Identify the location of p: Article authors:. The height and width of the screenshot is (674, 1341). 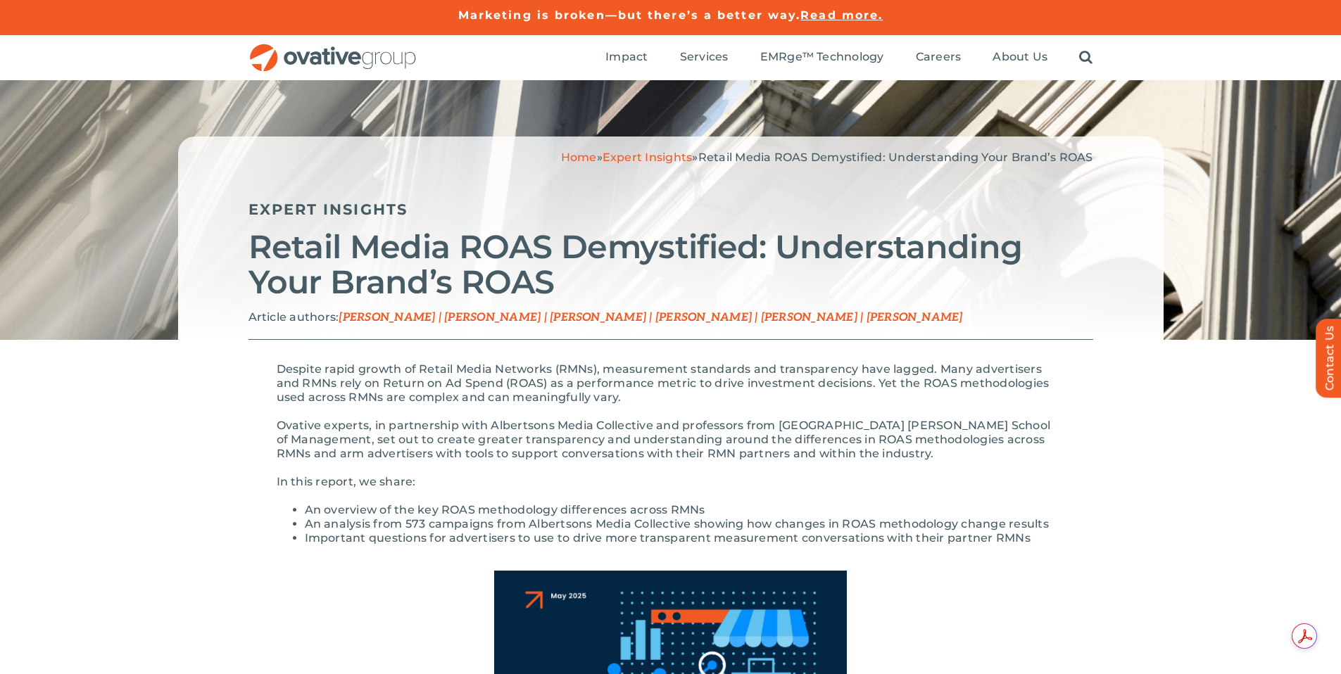
(671, 317).